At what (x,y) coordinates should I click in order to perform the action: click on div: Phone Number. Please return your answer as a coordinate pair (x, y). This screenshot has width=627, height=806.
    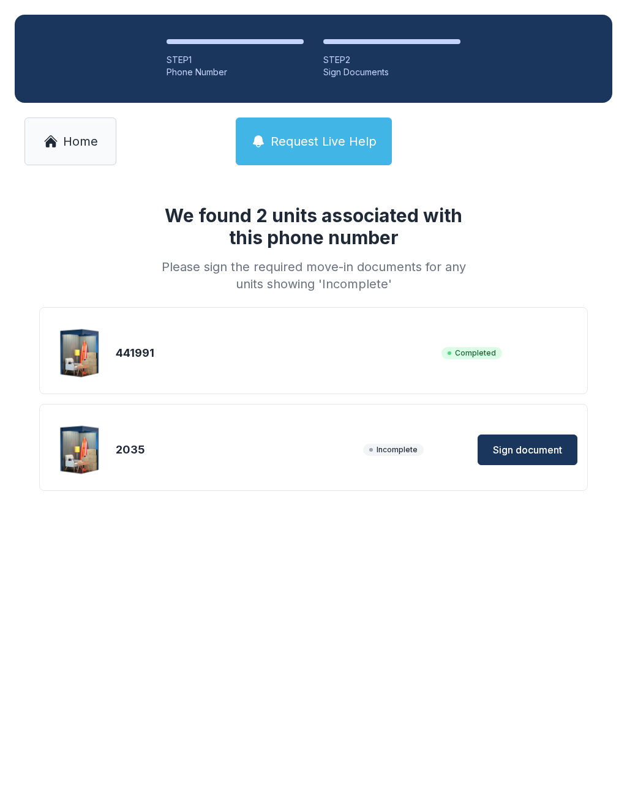
    Looking at the image, I should click on (235, 72).